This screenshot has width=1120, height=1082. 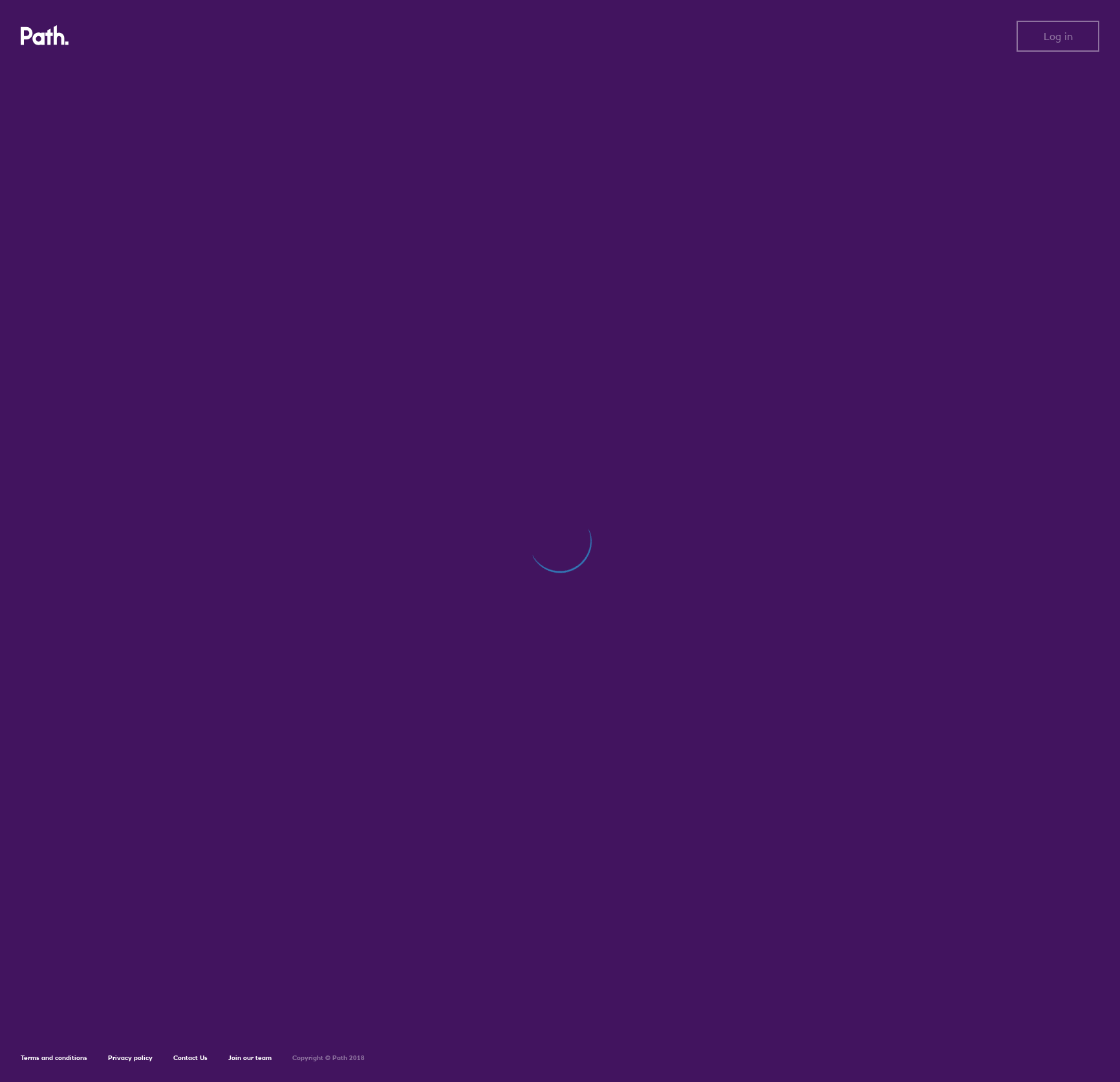 I want to click on a: Terms and conditions, so click(x=54, y=1057).